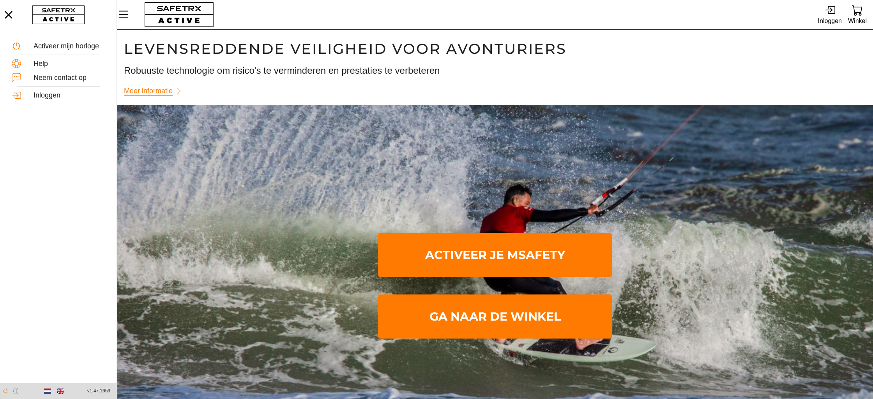 This screenshot has height=399, width=873. Describe the element at coordinates (99, 391) in the screenshot. I see `span: v1.47.1659` at that location.